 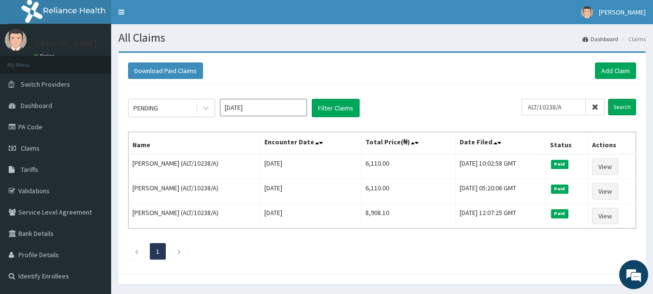 I want to click on a: Online, so click(x=45, y=56).